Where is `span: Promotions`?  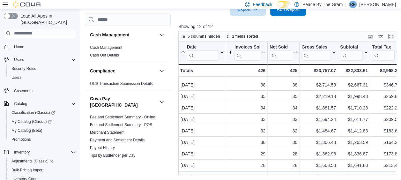 span: Promotions is located at coordinates (21, 139).